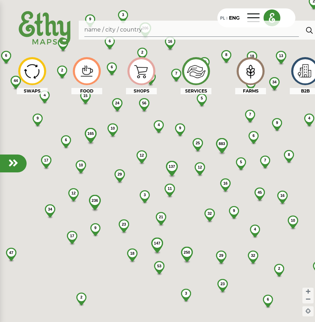 The image size is (315, 322). I want to click on span: 34, so click(50, 209).